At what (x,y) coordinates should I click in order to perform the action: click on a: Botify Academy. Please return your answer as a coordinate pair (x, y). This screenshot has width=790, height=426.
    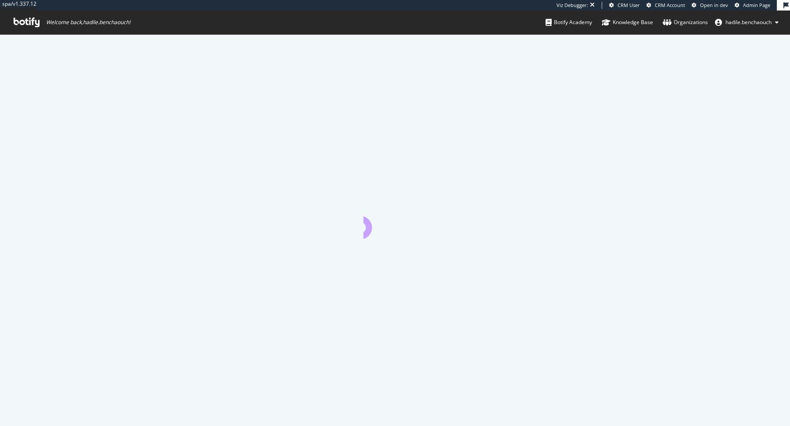
    Looking at the image, I should click on (569, 22).